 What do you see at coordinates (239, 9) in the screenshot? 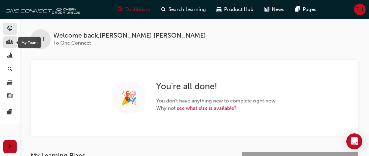
I see `span: Product Hub` at bounding box center [239, 9].